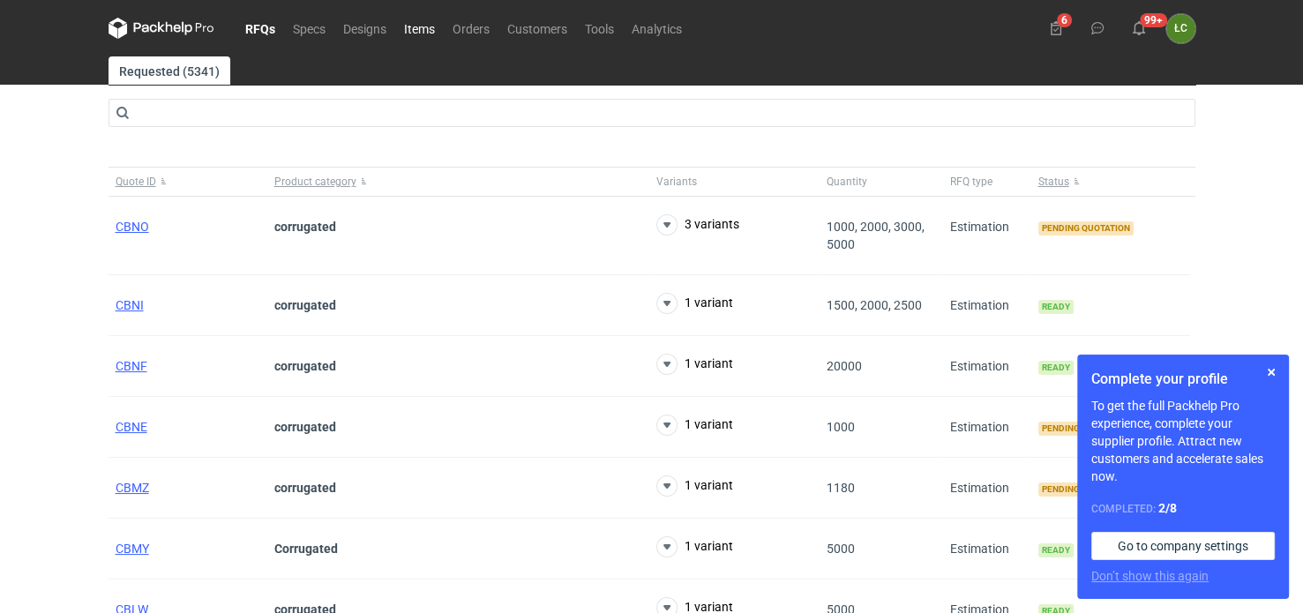  I want to click on span: 1180, so click(841, 488).